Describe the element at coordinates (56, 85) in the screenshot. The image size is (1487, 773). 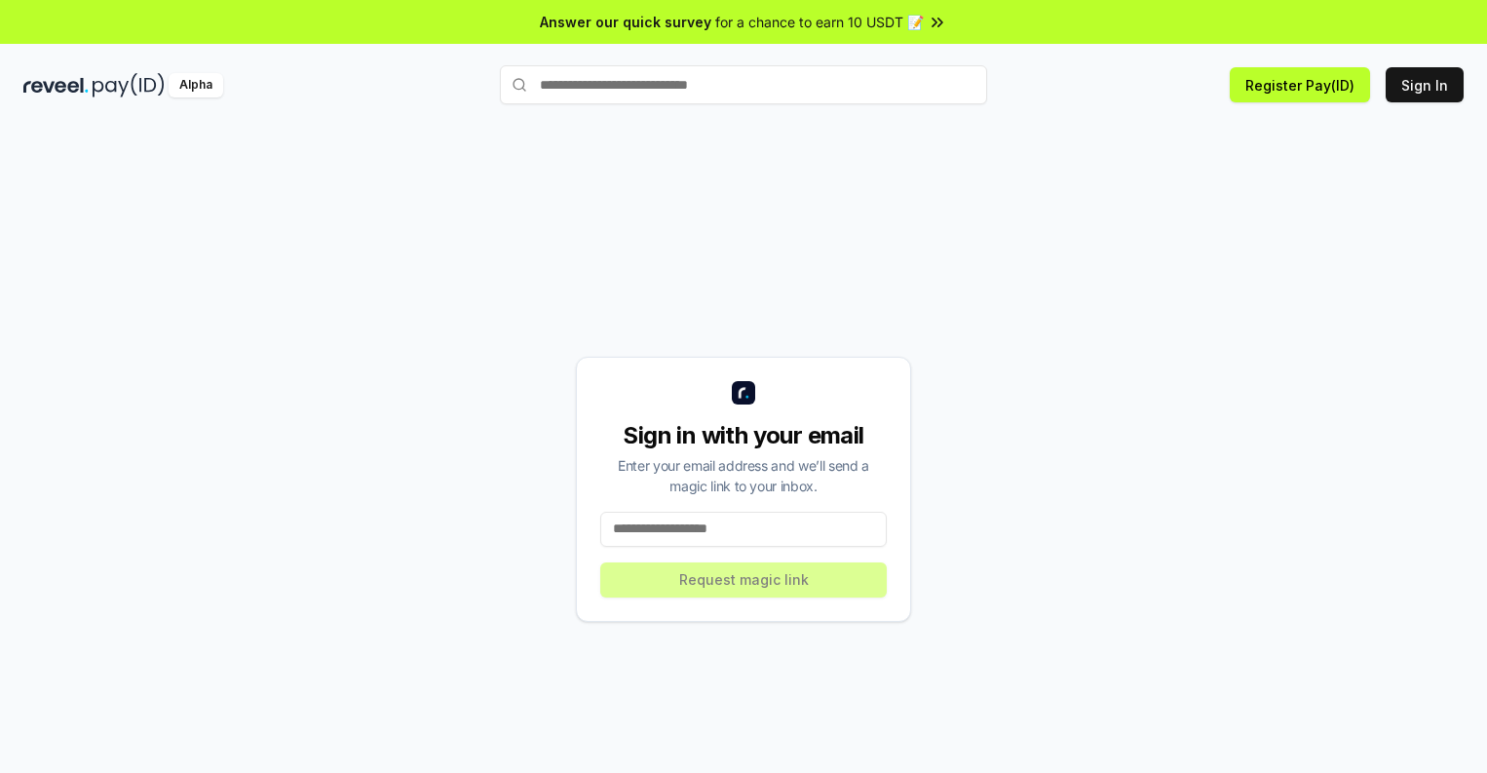
I see `img: reveel_dark` at that location.